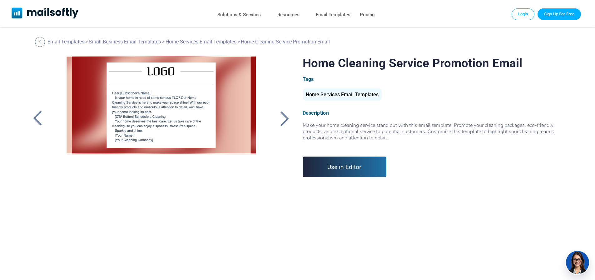 The height and width of the screenshot is (280, 595). I want to click on span: Make your home cleaning service stand out with this email template. Promote your cleaning package..., so click(434, 134).